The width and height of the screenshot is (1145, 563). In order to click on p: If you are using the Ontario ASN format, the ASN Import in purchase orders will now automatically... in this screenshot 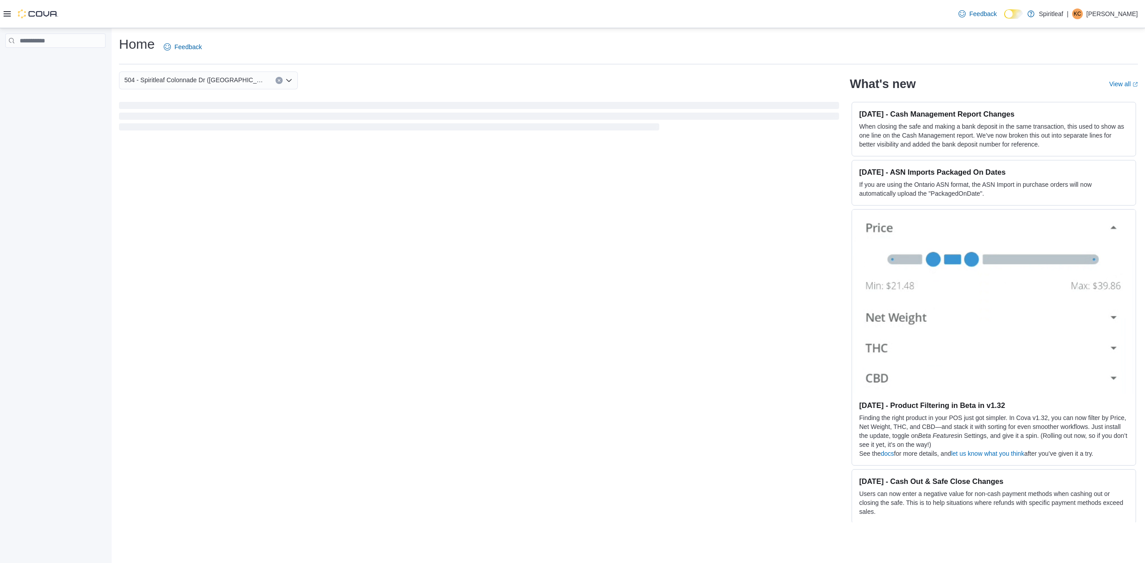, I will do `click(994, 189)`.